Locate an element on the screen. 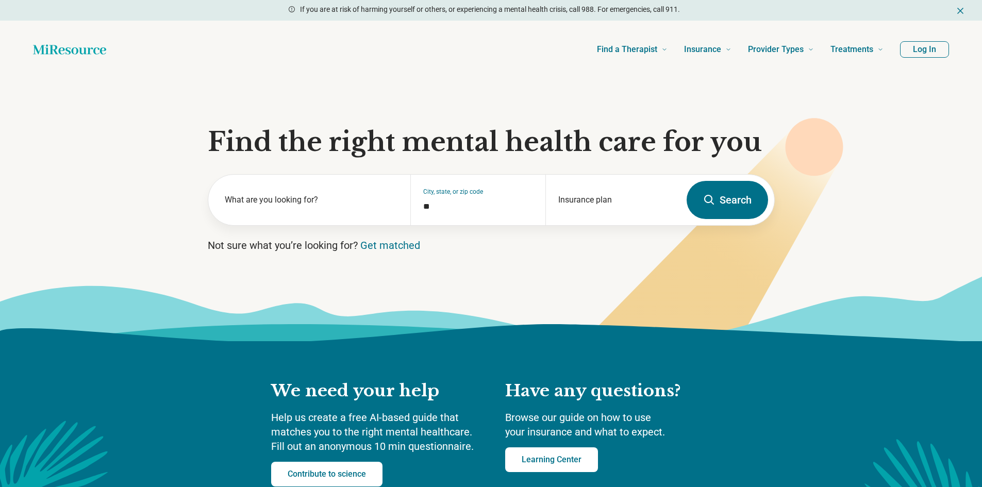 The width and height of the screenshot is (982, 487). label: What are you looking for? is located at coordinates (311, 200).